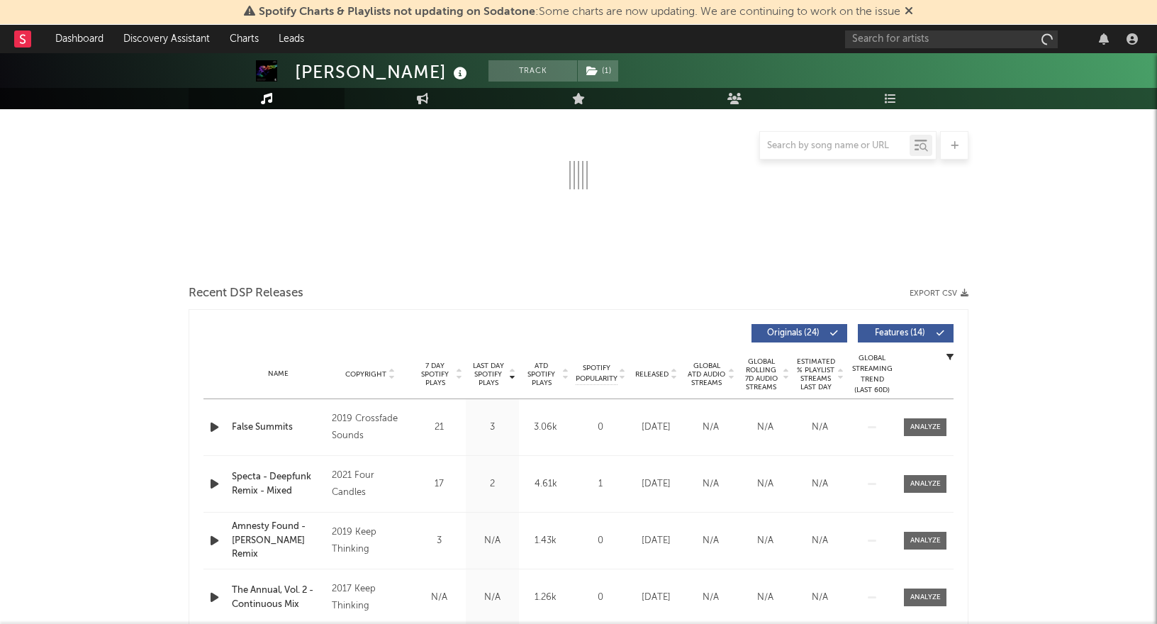 This screenshot has width=1157, height=624. What do you see at coordinates (899, 333) in the screenshot?
I see `span: Features ( 14 )` at bounding box center [899, 333].